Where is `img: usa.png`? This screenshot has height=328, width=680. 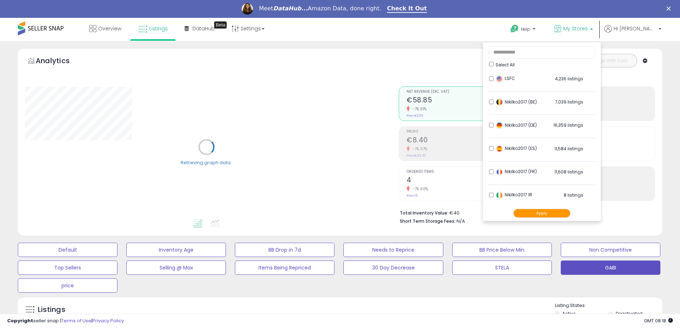 img: usa.png is located at coordinates (499, 79).